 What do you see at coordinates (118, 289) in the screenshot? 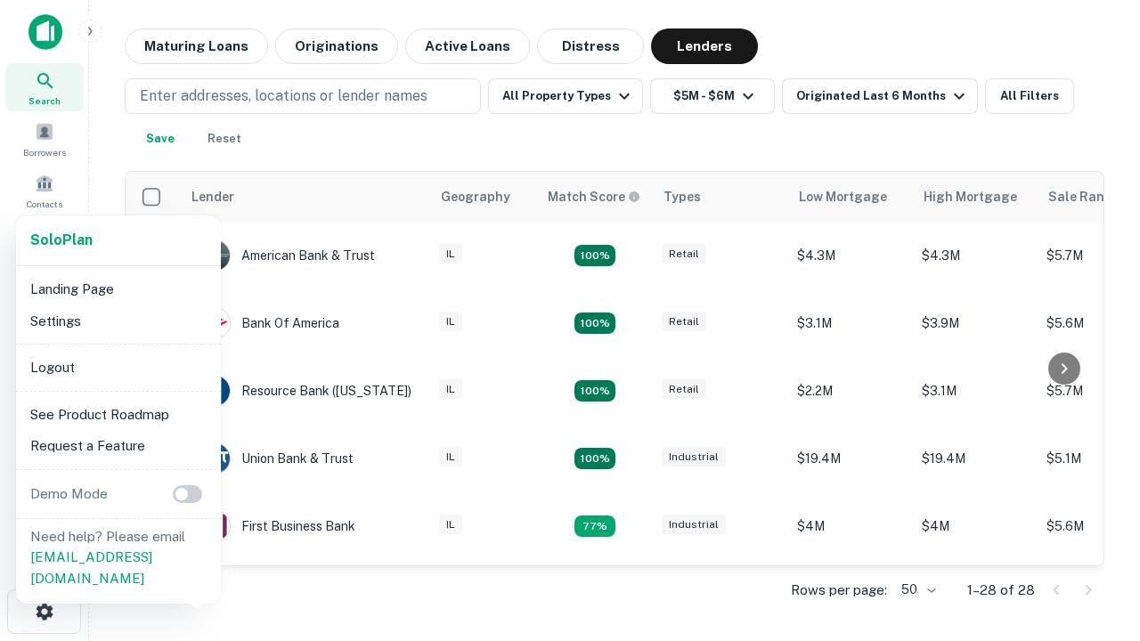
I see `li: Landing Page` at bounding box center [118, 289].